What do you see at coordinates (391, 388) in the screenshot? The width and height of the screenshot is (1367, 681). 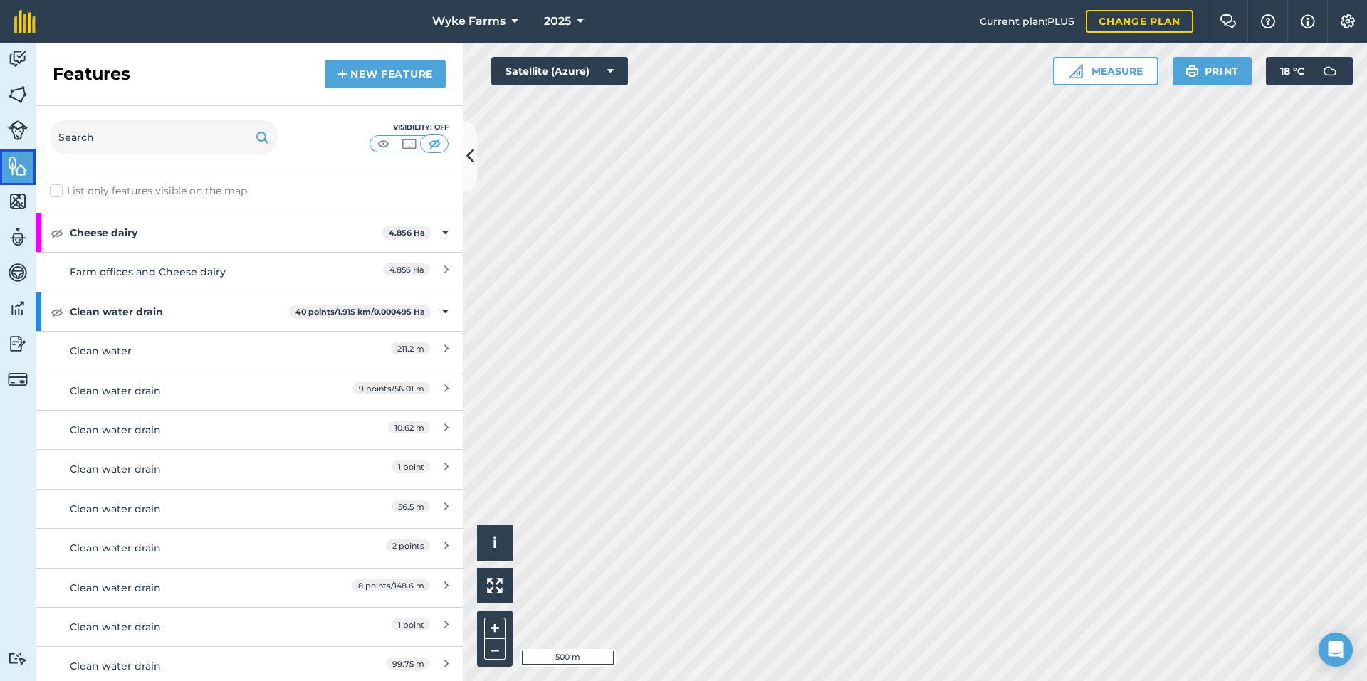 I see `span: 9 points / 56.01 m` at bounding box center [391, 388].